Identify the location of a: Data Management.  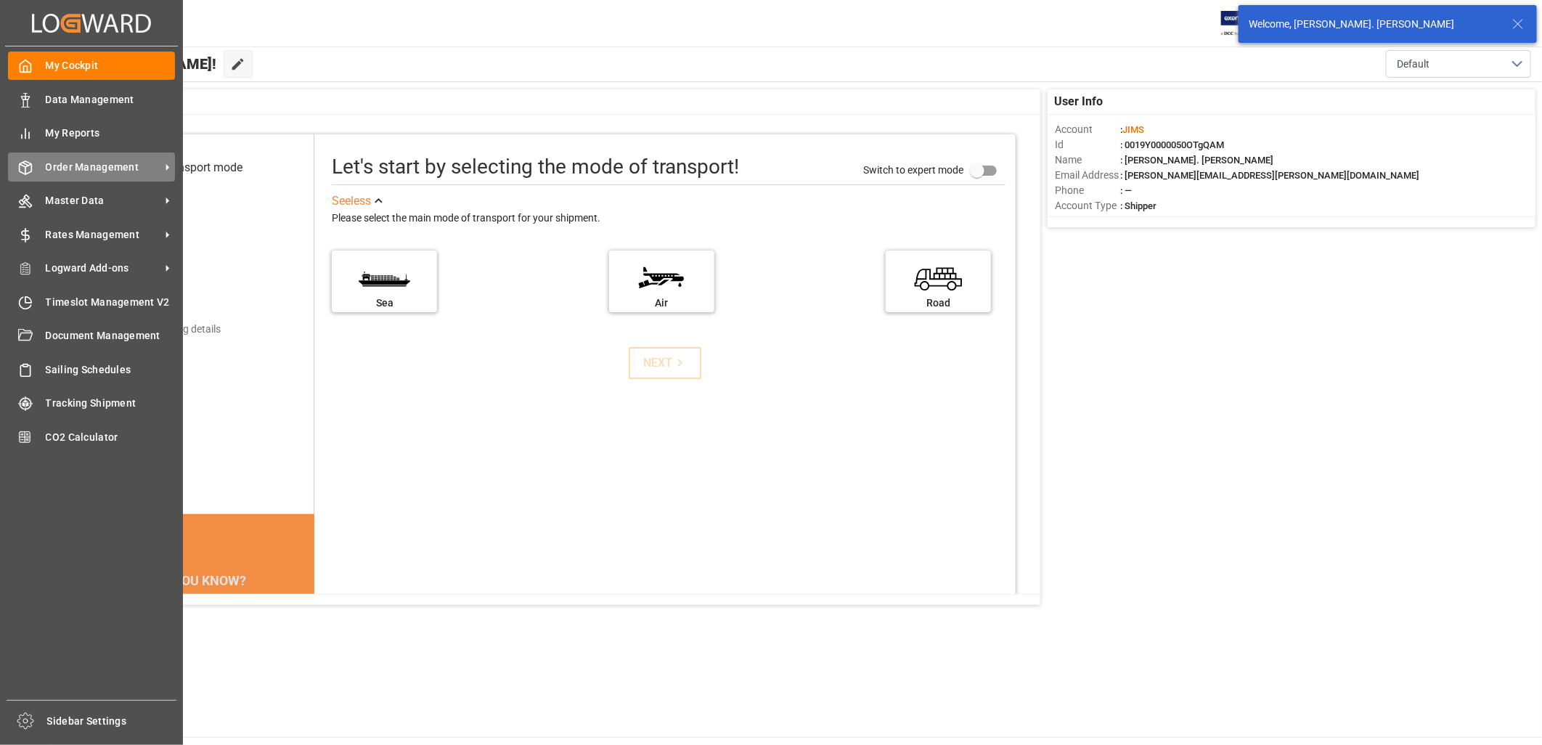
(92, 99).